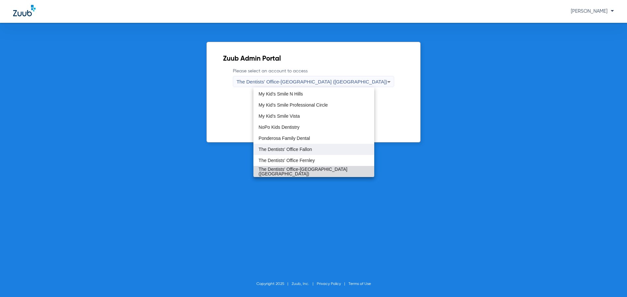 Image resolution: width=627 pixels, height=297 pixels. I want to click on span: My Kid's Smile N Hills, so click(281, 94).